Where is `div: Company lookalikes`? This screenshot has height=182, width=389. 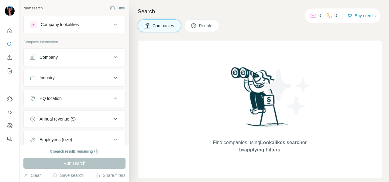
div: Company lookalikes is located at coordinates (60, 25).